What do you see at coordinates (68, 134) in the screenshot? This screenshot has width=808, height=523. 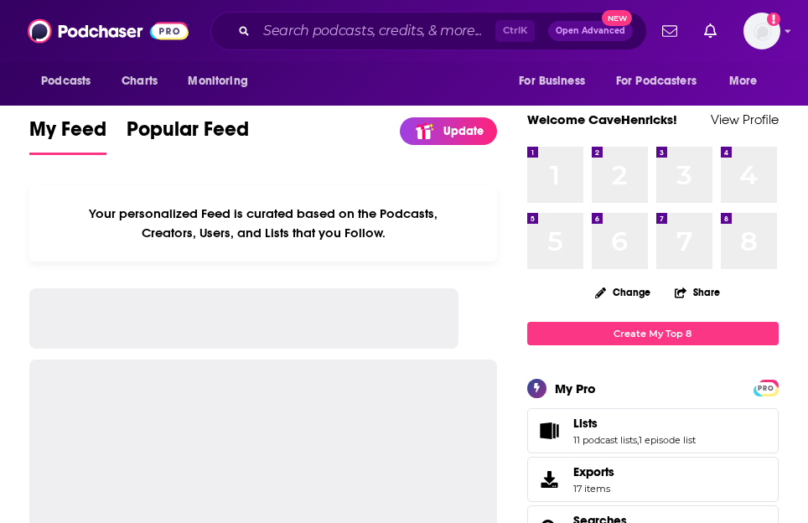 I see `span: My Feed` at bounding box center [68, 134].